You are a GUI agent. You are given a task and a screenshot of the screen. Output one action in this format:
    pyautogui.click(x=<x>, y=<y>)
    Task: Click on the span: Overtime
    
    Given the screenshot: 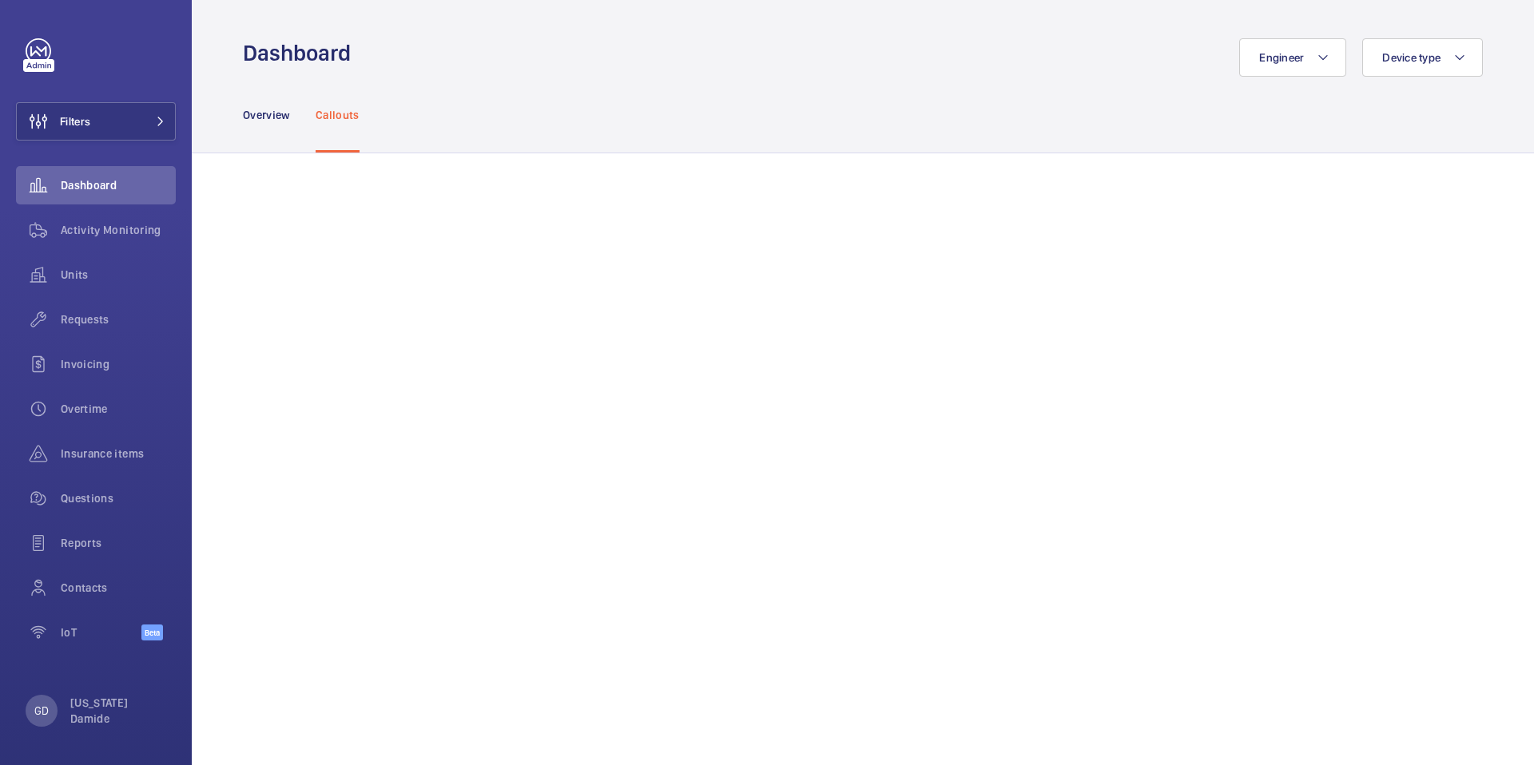 What is the action you would take?
    pyautogui.click(x=118, y=409)
    